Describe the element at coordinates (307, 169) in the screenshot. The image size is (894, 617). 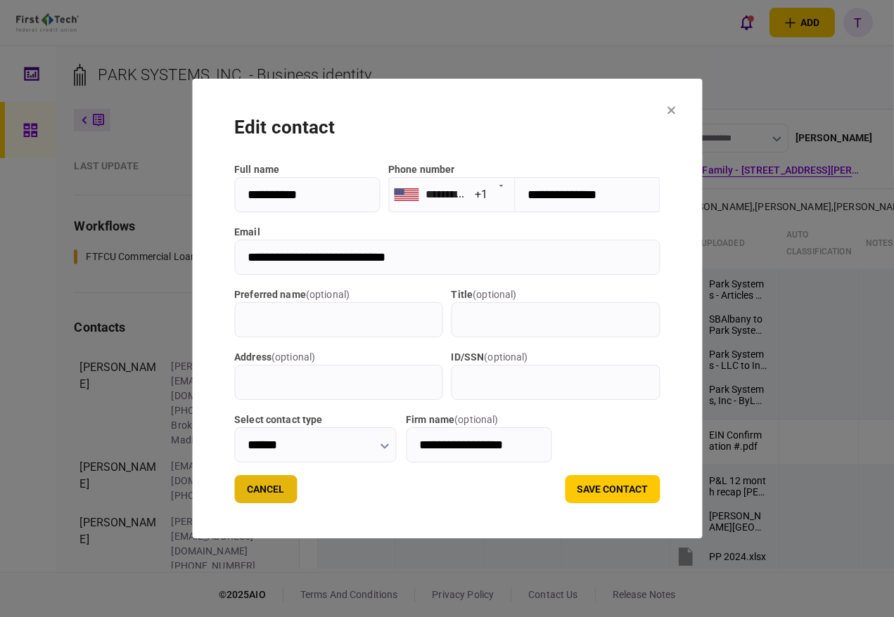
I see `label: full name` at that location.